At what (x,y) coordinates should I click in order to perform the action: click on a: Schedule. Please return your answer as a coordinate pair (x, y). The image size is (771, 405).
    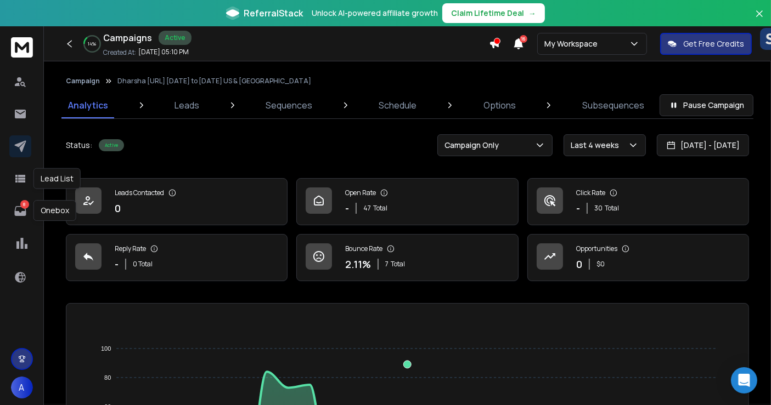
    Looking at the image, I should click on (398, 105).